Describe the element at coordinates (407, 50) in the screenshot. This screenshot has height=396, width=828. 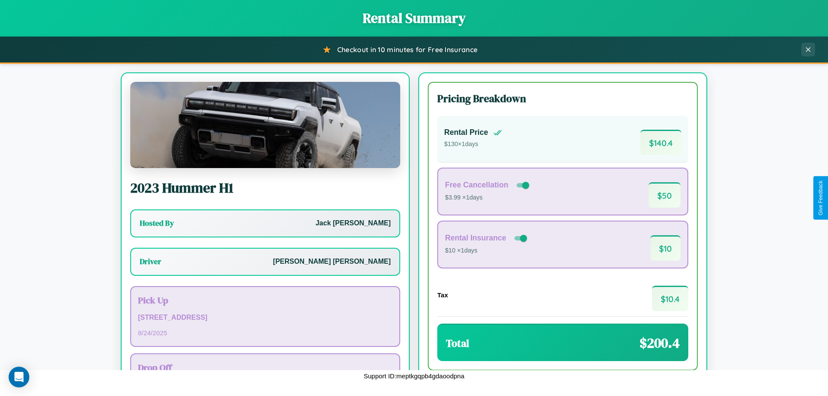
I see `span: Checkout in 10 minutes for Free Insurance` at that location.